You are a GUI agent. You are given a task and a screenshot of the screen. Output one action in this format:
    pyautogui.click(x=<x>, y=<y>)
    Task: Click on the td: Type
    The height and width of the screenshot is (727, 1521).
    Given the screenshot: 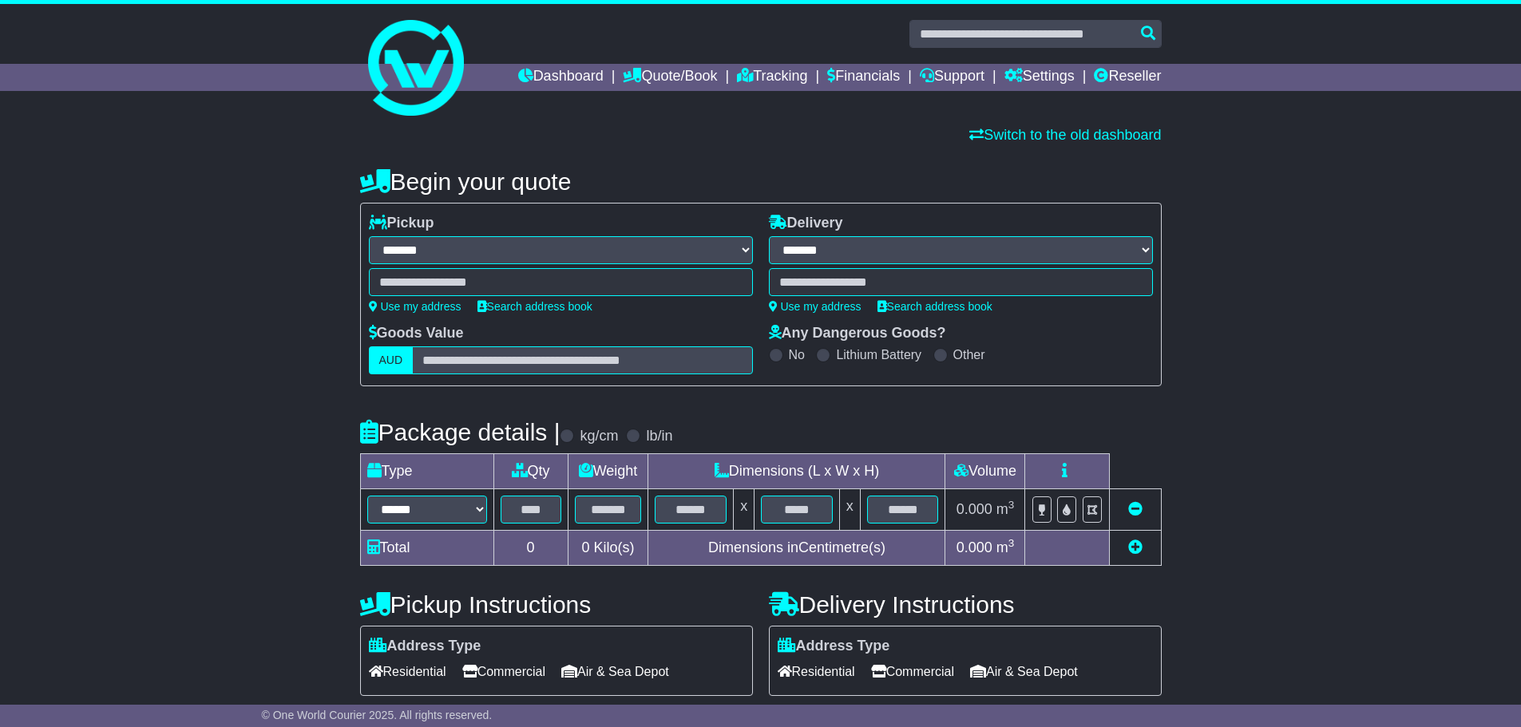 What is the action you would take?
    pyautogui.click(x=426, y=472)
    